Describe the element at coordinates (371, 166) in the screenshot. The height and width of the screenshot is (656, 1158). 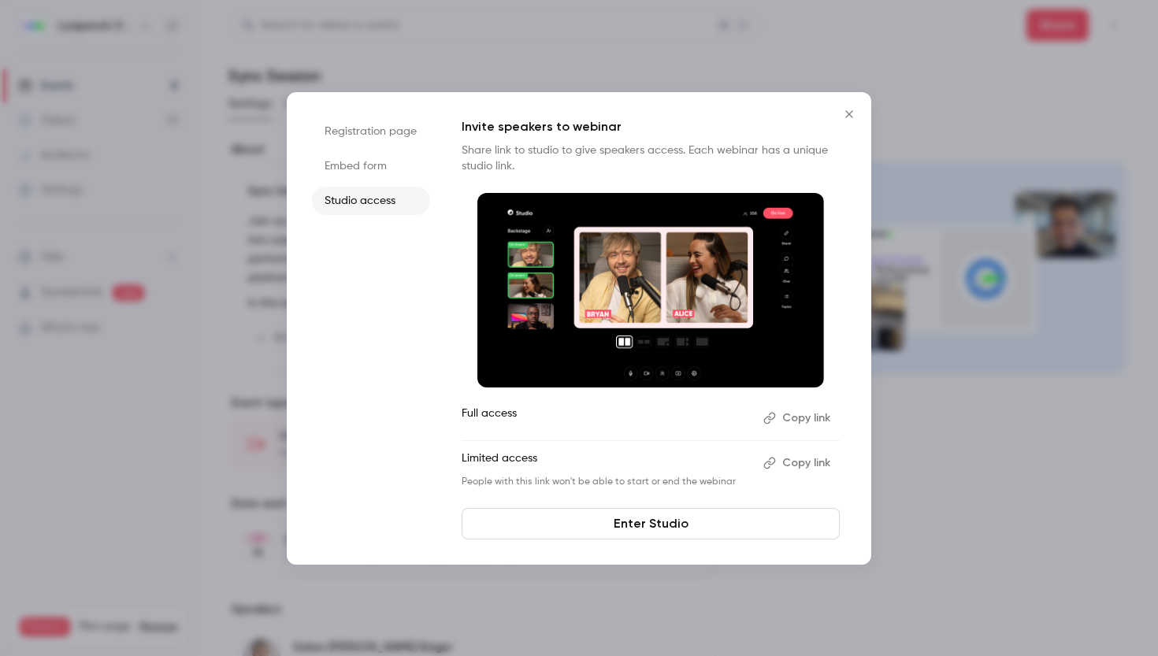
I see `li: Embed form` at that location.